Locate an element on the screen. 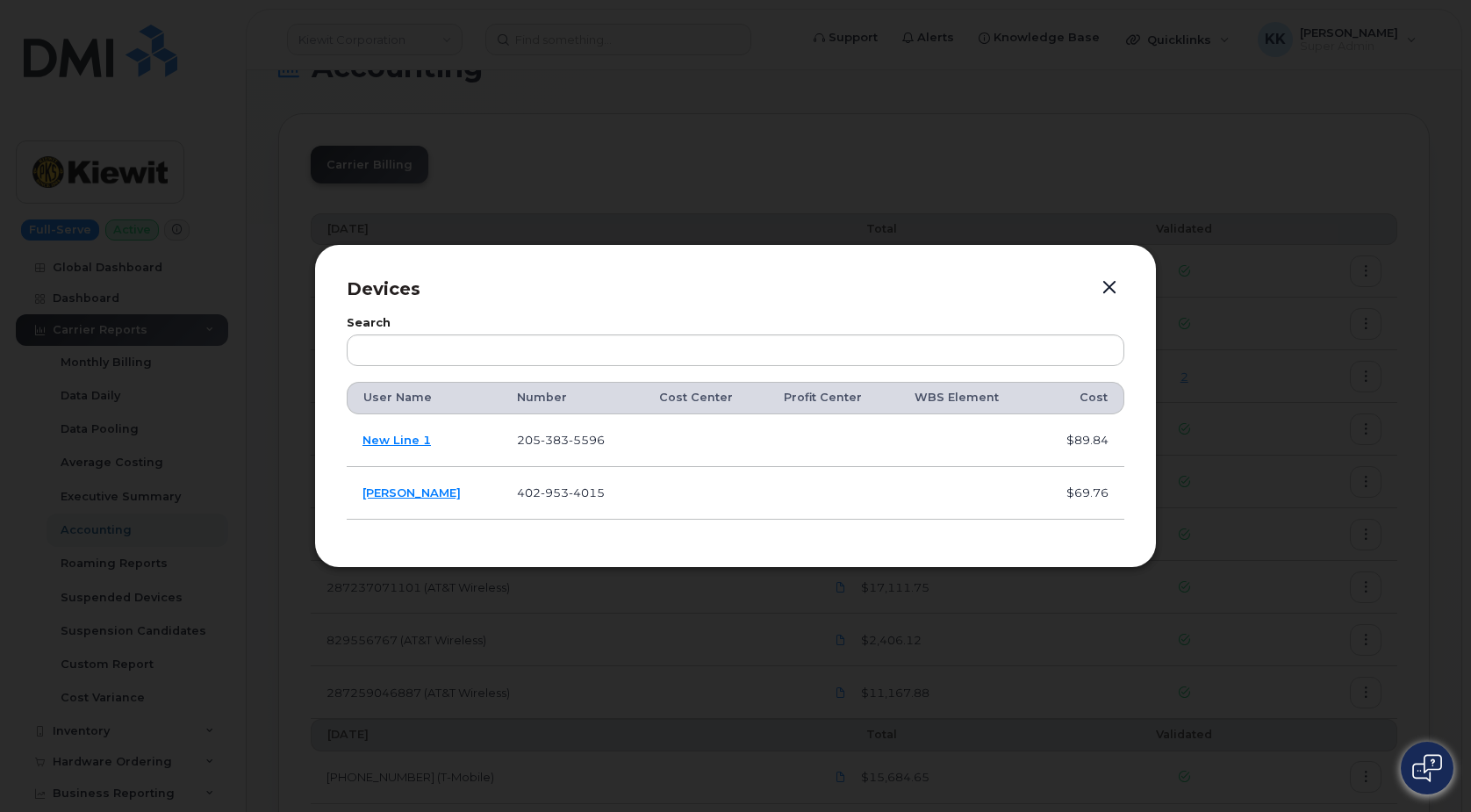  span: 383 is located at coordinates (554, 440).